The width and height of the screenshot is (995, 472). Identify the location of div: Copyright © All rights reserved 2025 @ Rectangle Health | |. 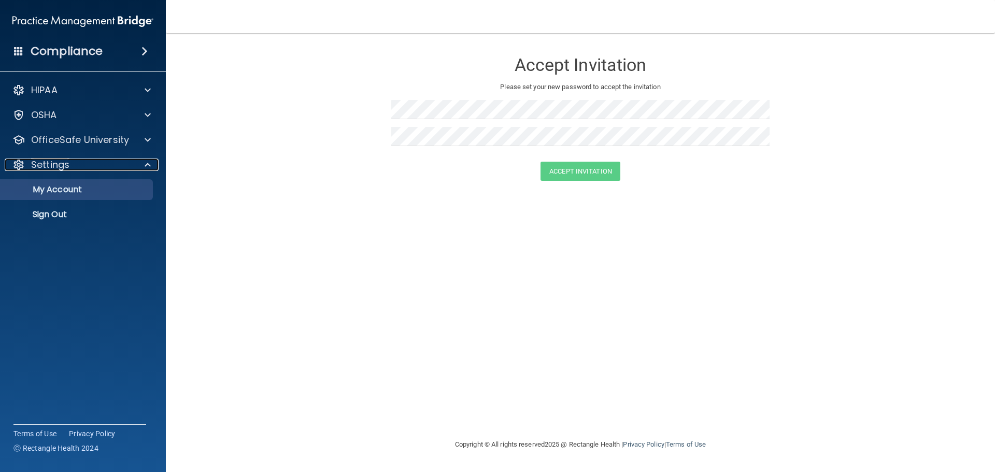
(580, 445).